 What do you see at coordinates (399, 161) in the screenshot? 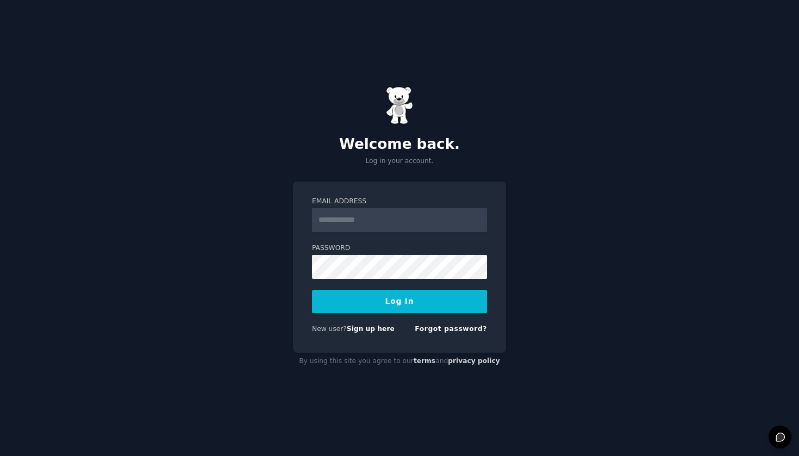
I see `p: Log in your account.` at bounding box center [399, 161].